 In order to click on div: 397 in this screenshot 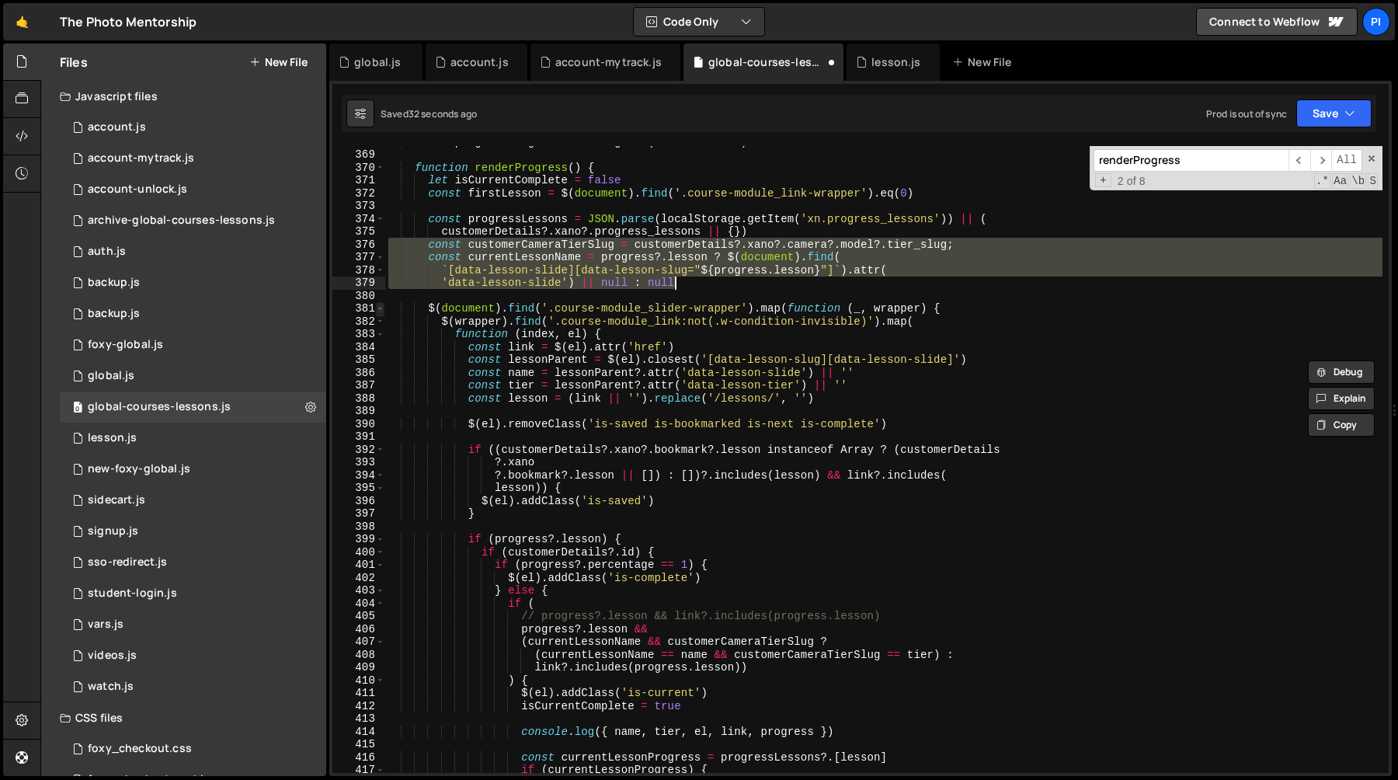, I will do `click(359, 514)`.